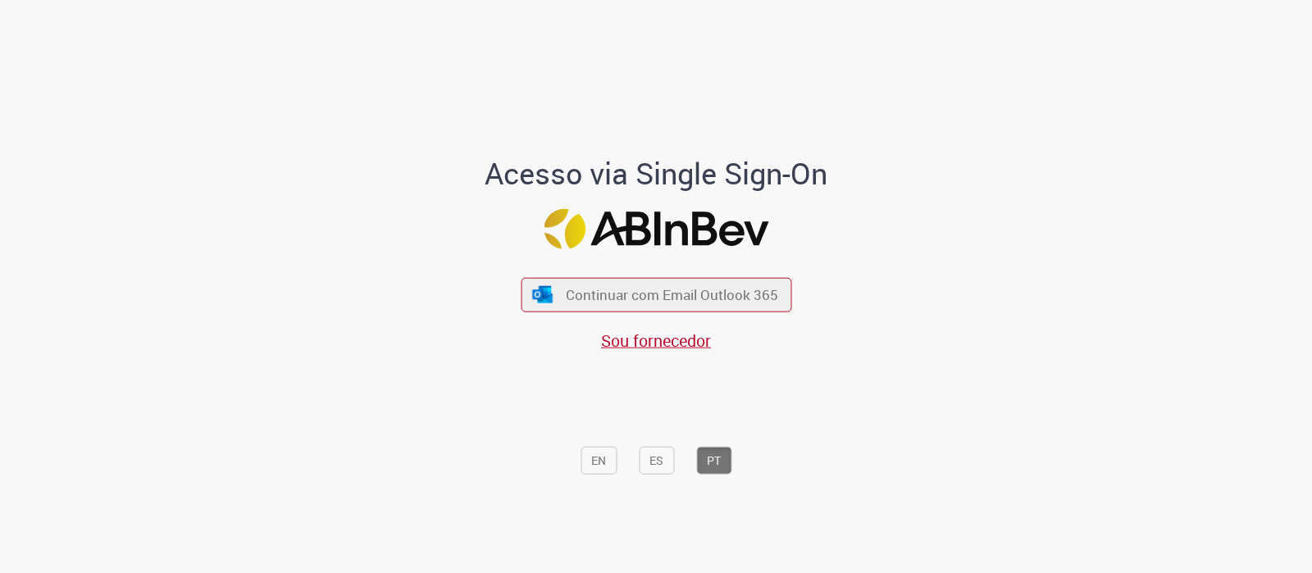 Image resolution: width=1312 pixels, height=573 pixels. What do you see at coordinates (656, 294) in the screenshot?
I see `button: ícone Azure/Microsoft 360 Continuar com Email Outlook 365` at bounding box center [656, 294].